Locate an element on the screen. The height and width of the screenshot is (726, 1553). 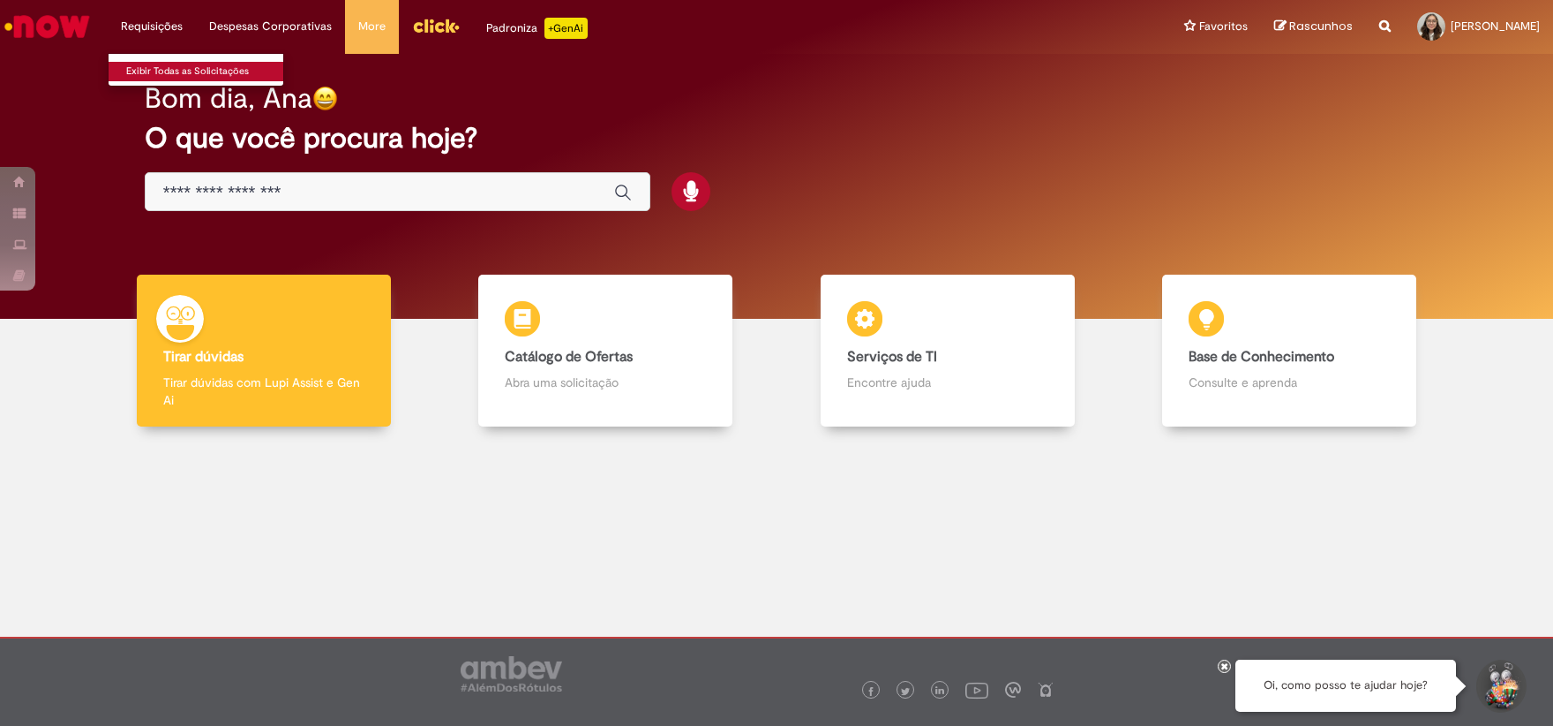
b: Catálogo de Ofertas is located at coordinates (568, 357).